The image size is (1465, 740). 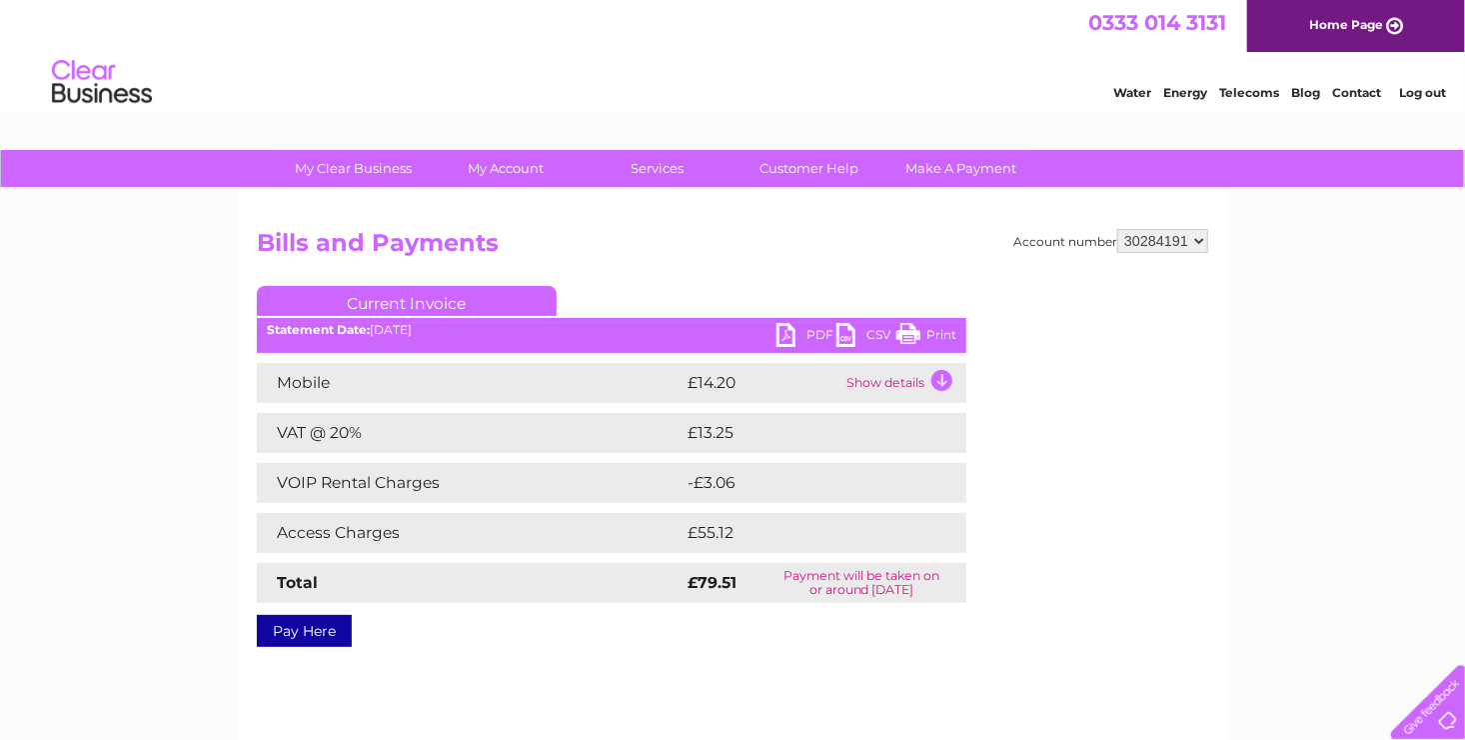 I want to click on a: Telecoms, so click(x=1250, y=92).